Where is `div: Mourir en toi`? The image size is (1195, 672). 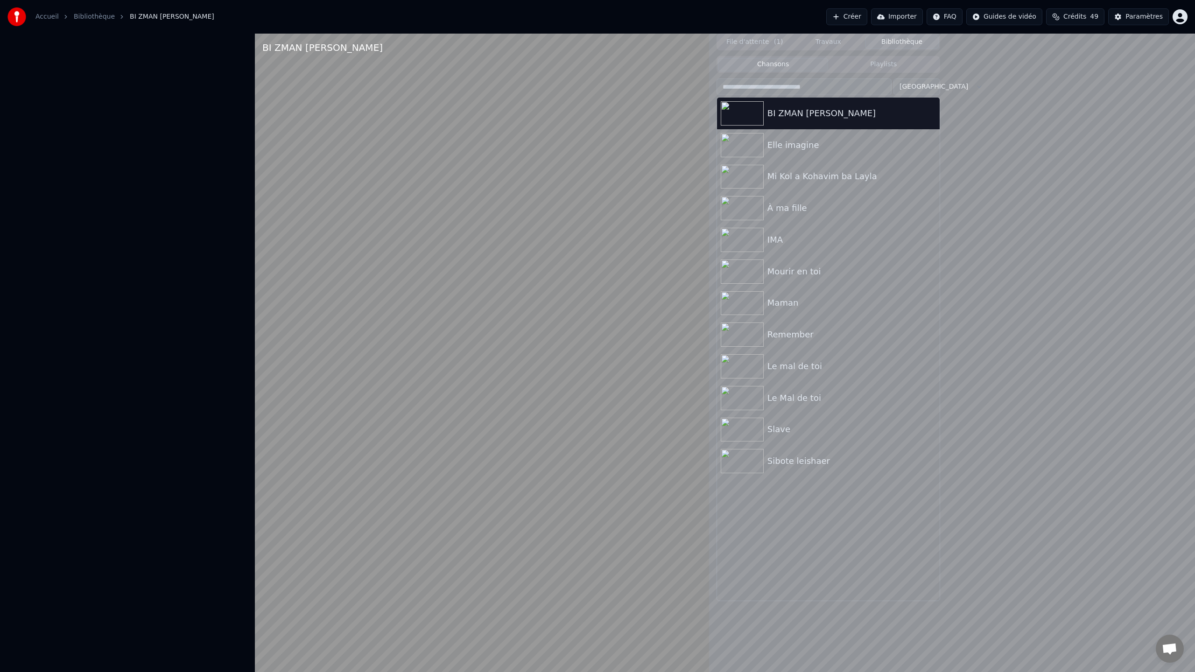 div: Mourir en toi is located at coordinates (851, 272).